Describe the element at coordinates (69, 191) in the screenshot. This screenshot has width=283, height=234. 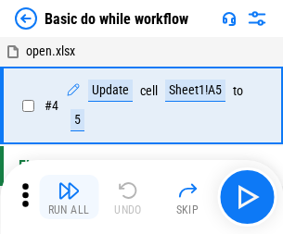
I see `img: Run All` at that location.